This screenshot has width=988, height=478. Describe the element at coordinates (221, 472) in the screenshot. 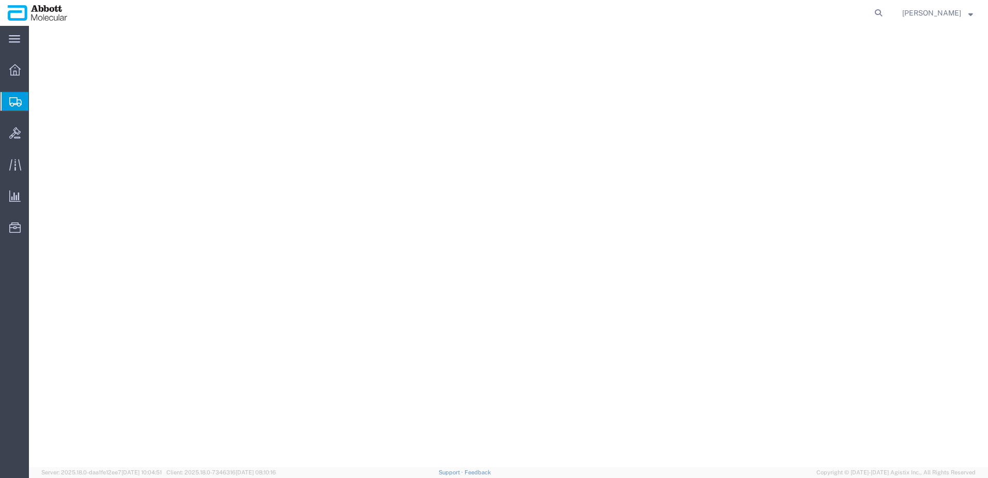

I see `span: Client: 2025.18.0-7346316` at that location.